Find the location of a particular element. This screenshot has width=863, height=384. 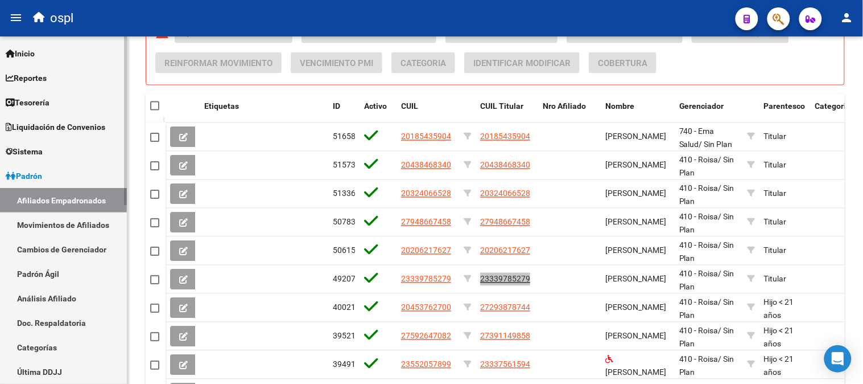

span: Vencimiento PMI is located at coordinates (336, 63).